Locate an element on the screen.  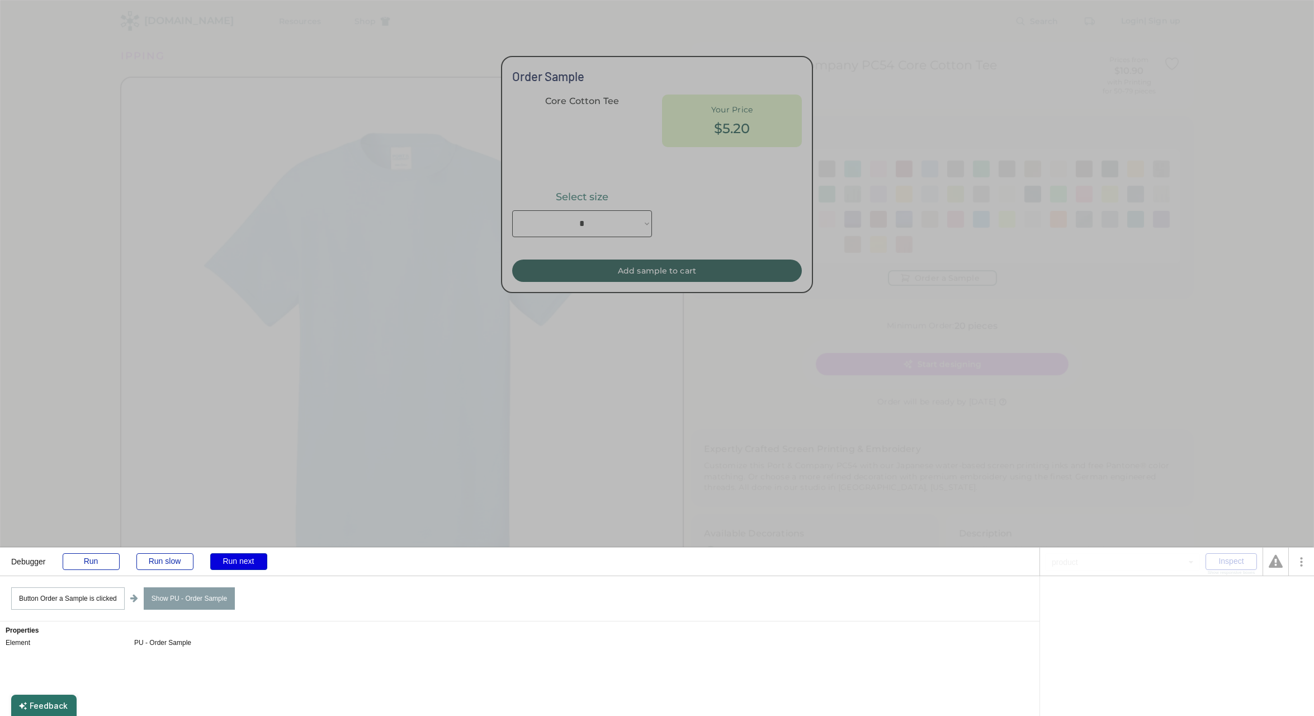
div: Button Order a Sample is clicked is located at coordinates (68, 598).